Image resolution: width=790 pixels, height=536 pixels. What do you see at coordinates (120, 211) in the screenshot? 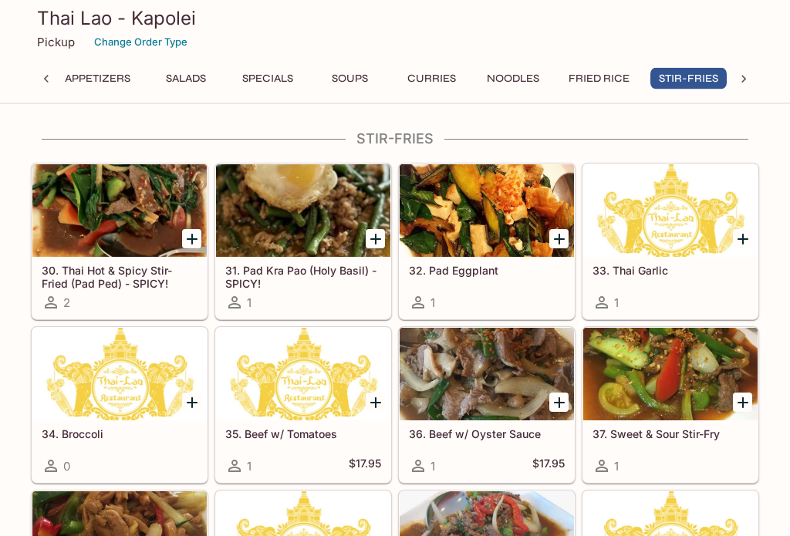
I see `div: 30. Thai Hot & Spicy Stir-Fried (Pad Ped) - SPICY!` at bounding box center [120, 211].